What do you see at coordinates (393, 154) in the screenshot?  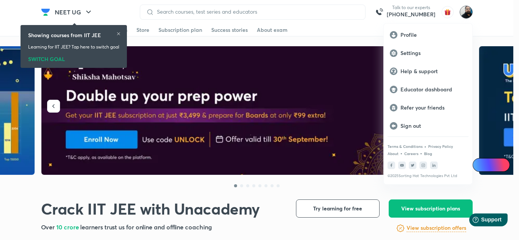 I see `a: About` at bounding box center [393, 154].